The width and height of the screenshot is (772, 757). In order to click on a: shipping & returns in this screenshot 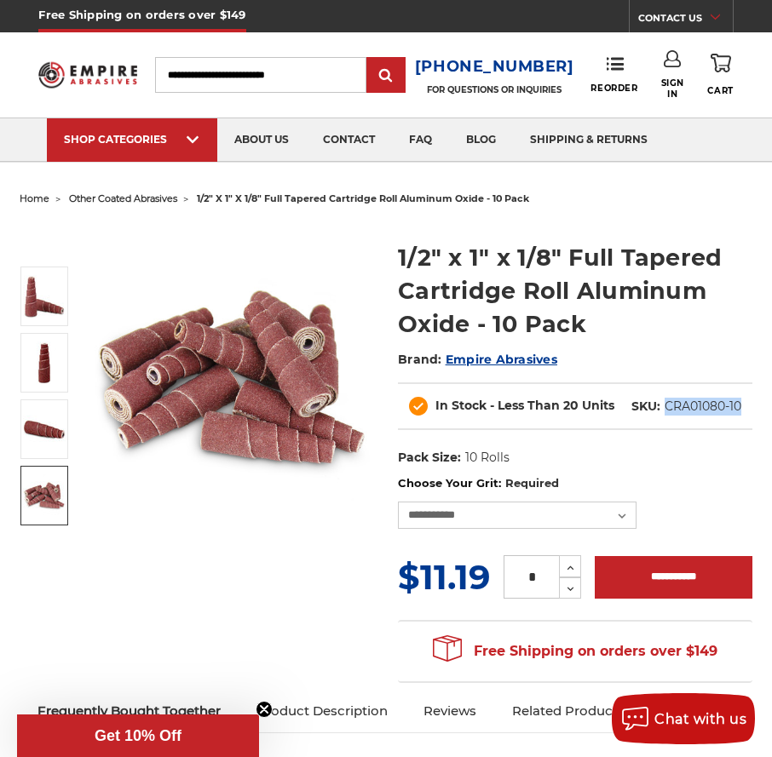, I will do `click(589, 140)`.